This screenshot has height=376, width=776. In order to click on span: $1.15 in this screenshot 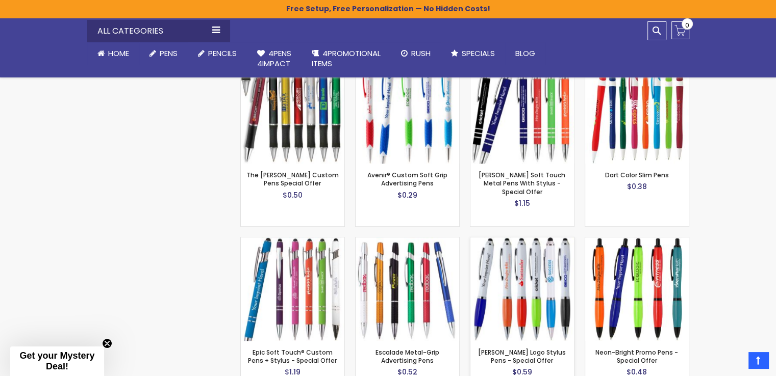, I will do `click(522, 204)`.